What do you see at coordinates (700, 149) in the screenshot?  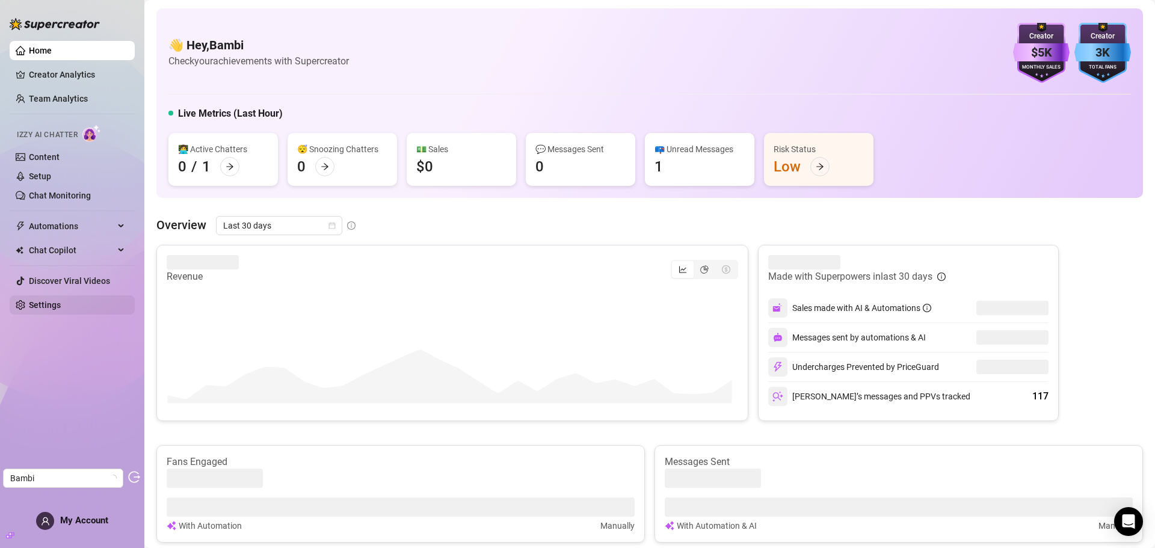 I see `div: 📪 Unread Messages` at bounding box center [700, 149].